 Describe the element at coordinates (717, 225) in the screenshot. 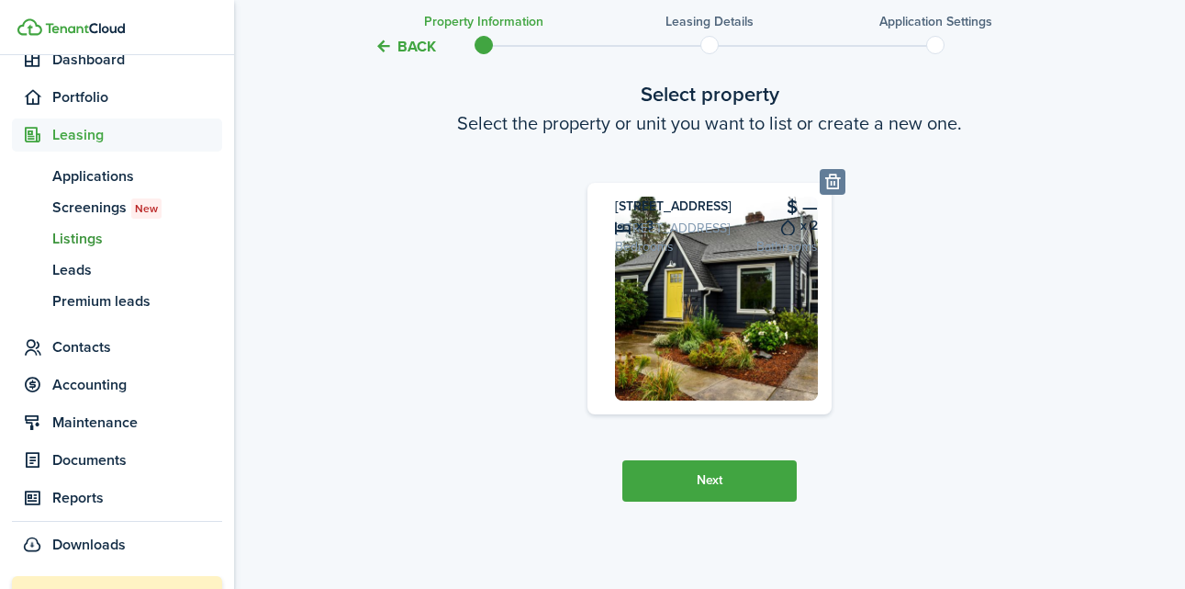

I see `card-listing-title: x 2` at that location.